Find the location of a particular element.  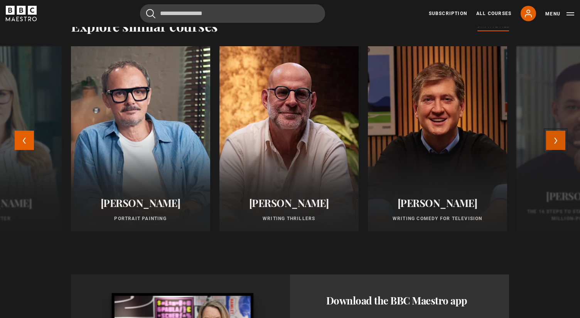

a: All Courses is located at coordinates (493, 13).